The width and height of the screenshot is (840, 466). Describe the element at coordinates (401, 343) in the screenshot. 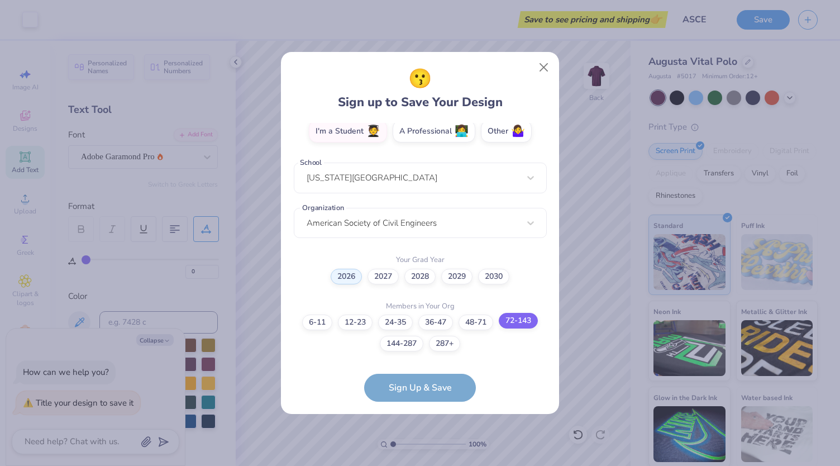

I see `label: 144-287` at that location.